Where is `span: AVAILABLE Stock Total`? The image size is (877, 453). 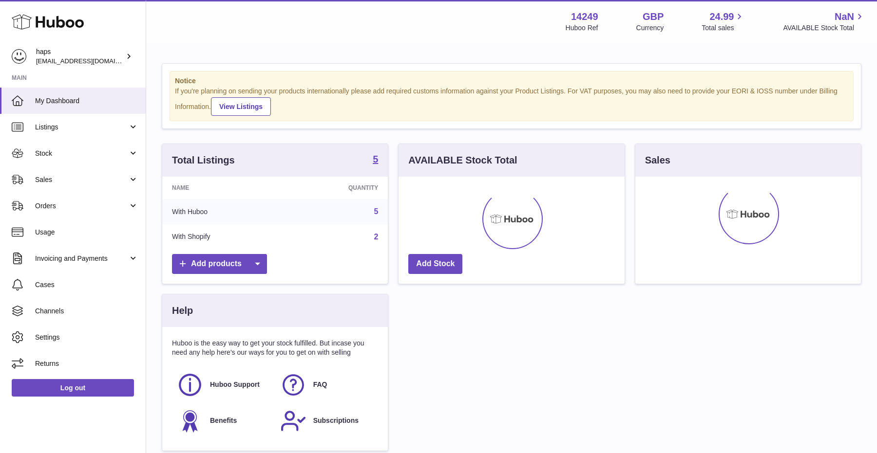 span: AVAILABLE Stock Total is located at coordinates (824, 28).